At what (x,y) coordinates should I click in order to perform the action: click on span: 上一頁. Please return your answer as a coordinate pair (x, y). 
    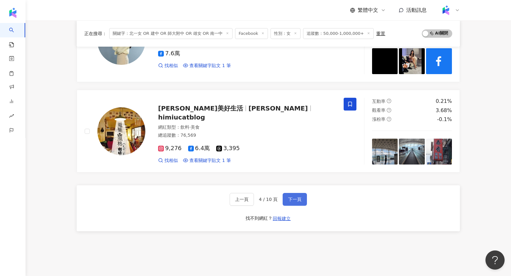
    Looking at the image, I should click on (242, 199).